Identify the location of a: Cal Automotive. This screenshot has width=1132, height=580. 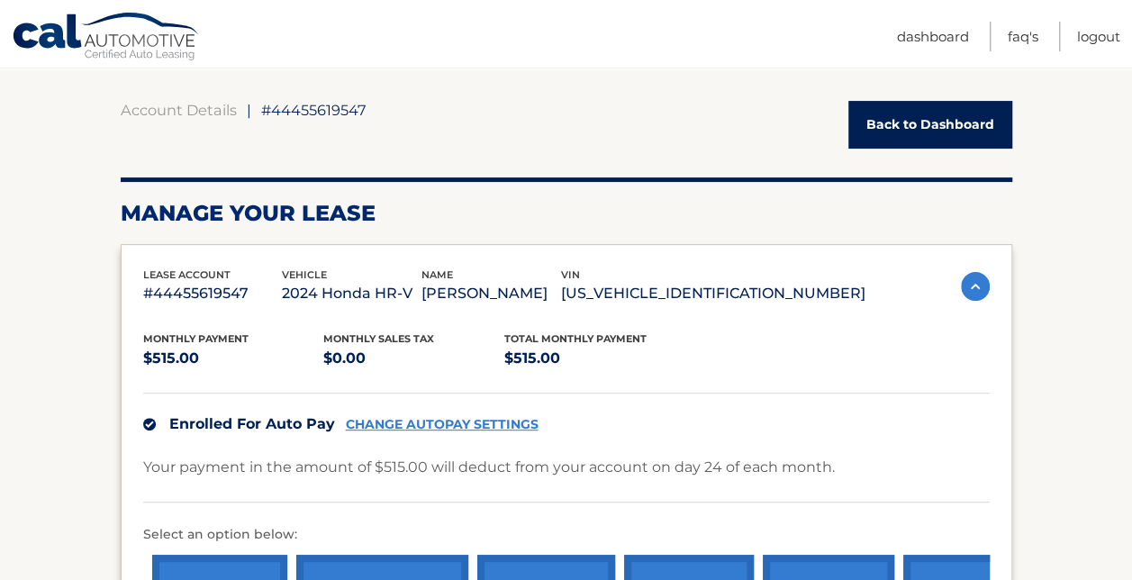
(106, 38).